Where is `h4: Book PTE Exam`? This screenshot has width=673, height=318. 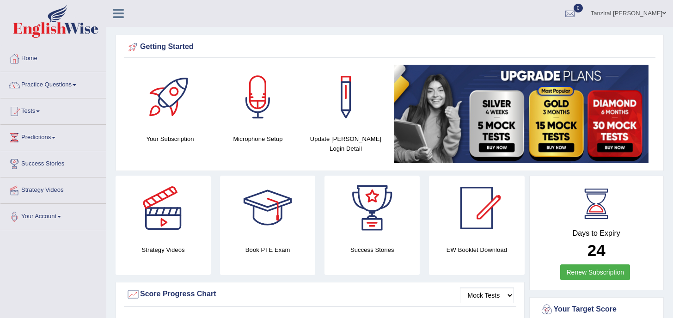 h4: Book PTE Exam is located at coordinates (268, 250).